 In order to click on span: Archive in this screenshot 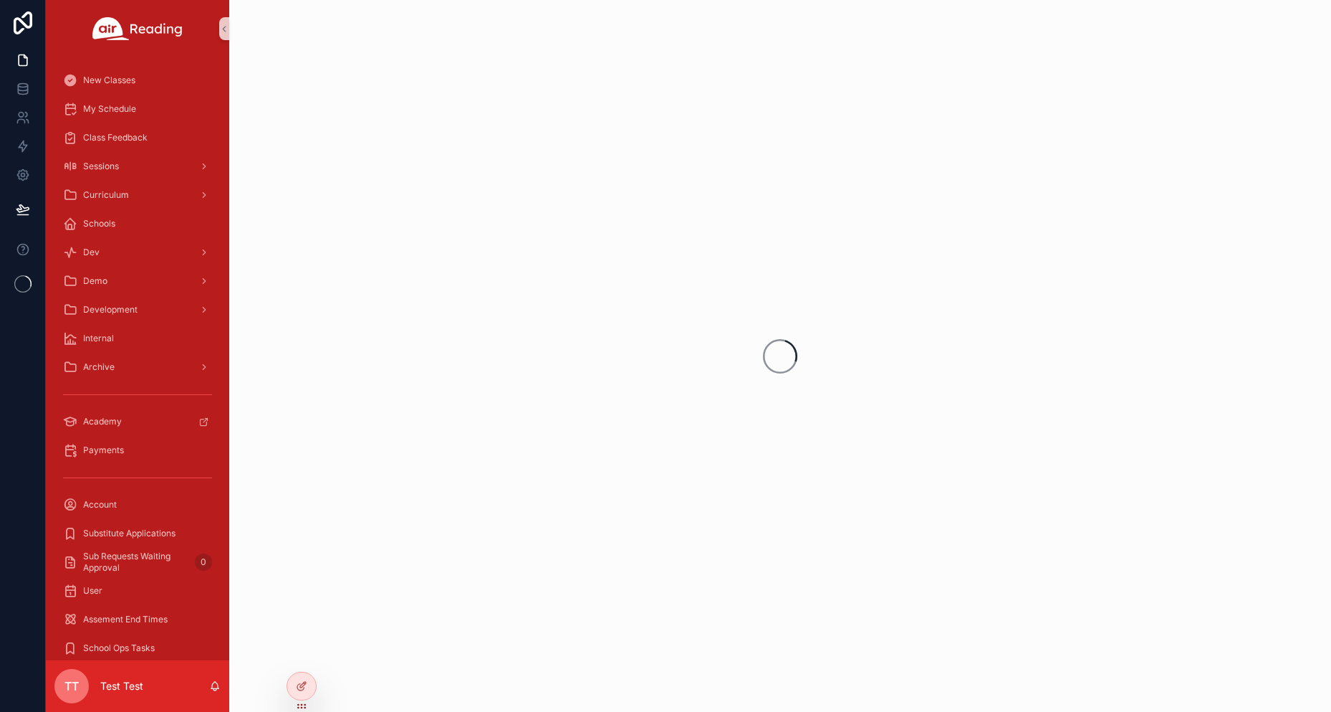, I will do `click(99, 367)`.